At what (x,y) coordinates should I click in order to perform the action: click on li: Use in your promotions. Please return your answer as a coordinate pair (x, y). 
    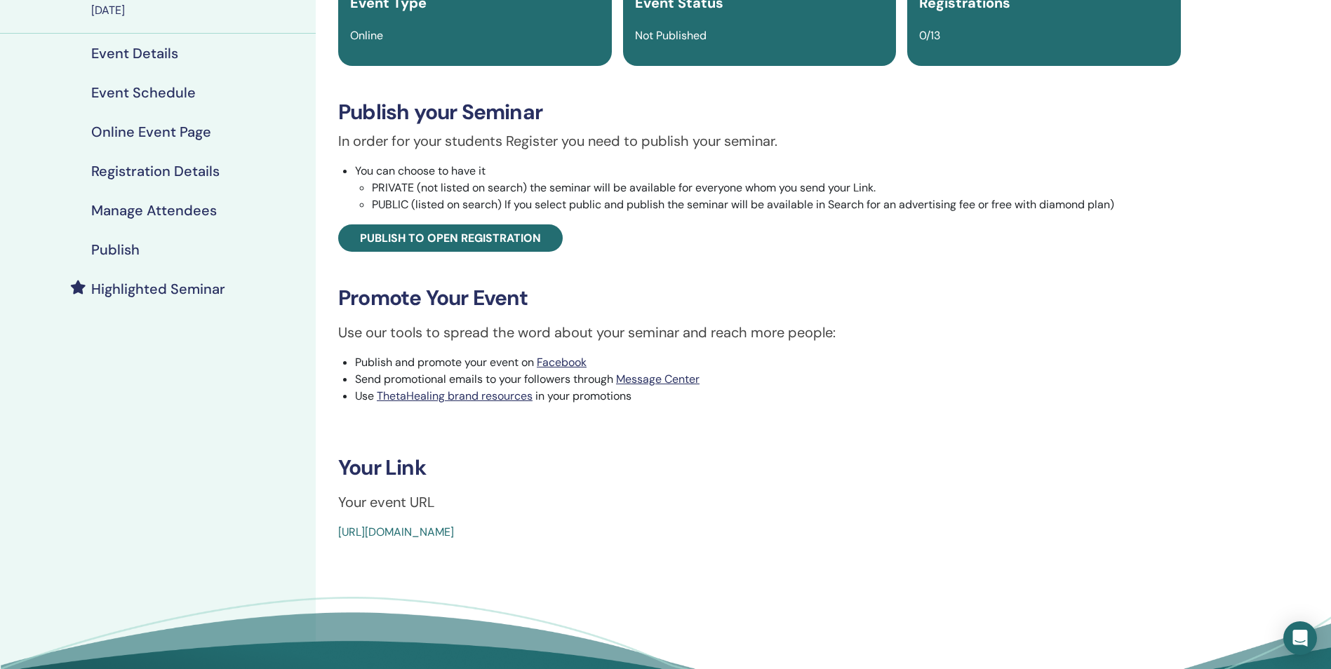
    Looking at the image, I should click on (767, 396).